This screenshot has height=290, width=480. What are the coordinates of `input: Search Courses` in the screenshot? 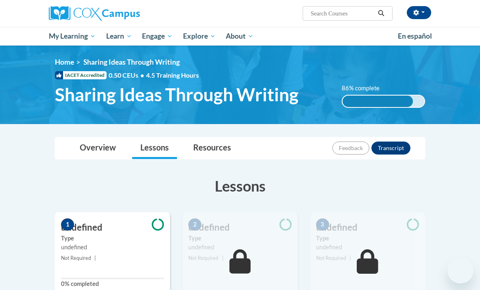 It's located at (342, 13).